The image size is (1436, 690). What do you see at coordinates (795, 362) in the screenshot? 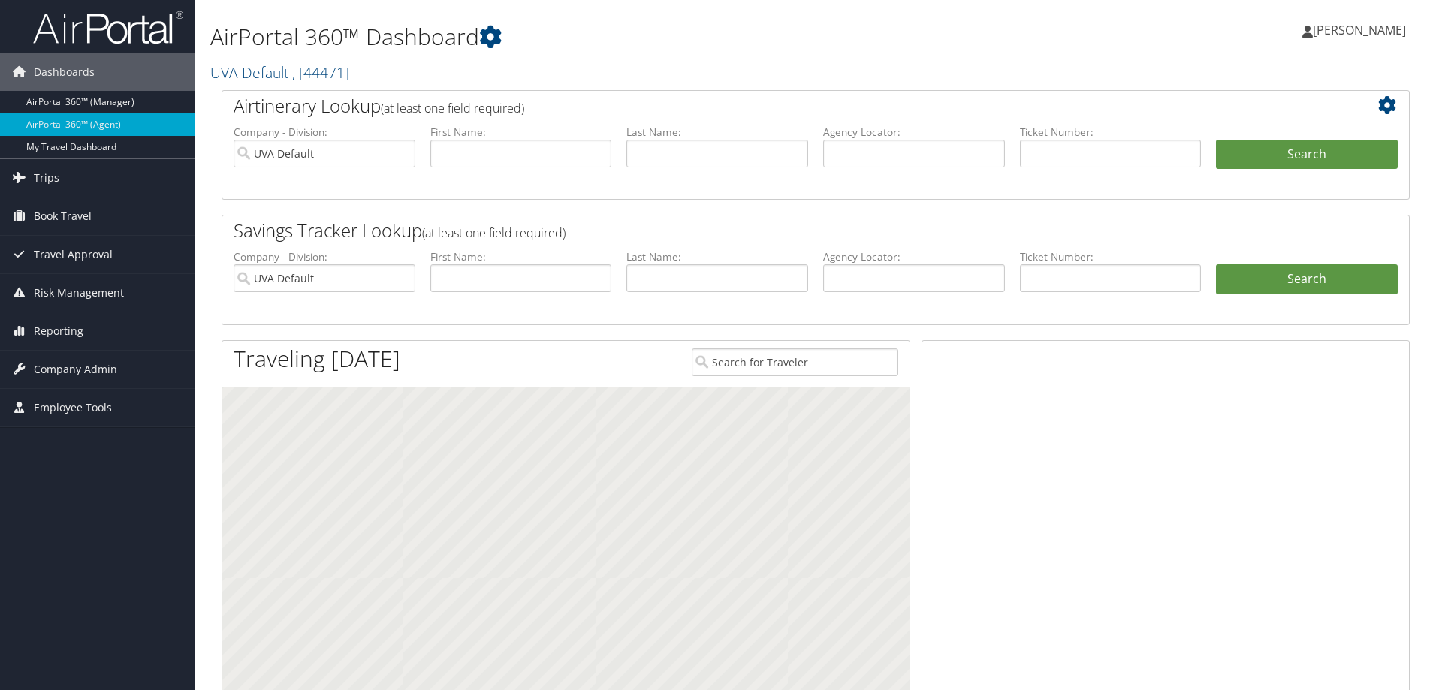
I see `input: Search for Traveler` at bounding box center [795, 362].